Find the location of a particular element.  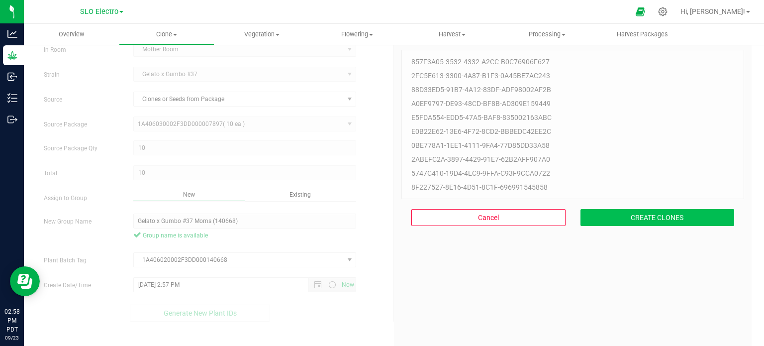

span: Existing is located at coordinates (300, 194).